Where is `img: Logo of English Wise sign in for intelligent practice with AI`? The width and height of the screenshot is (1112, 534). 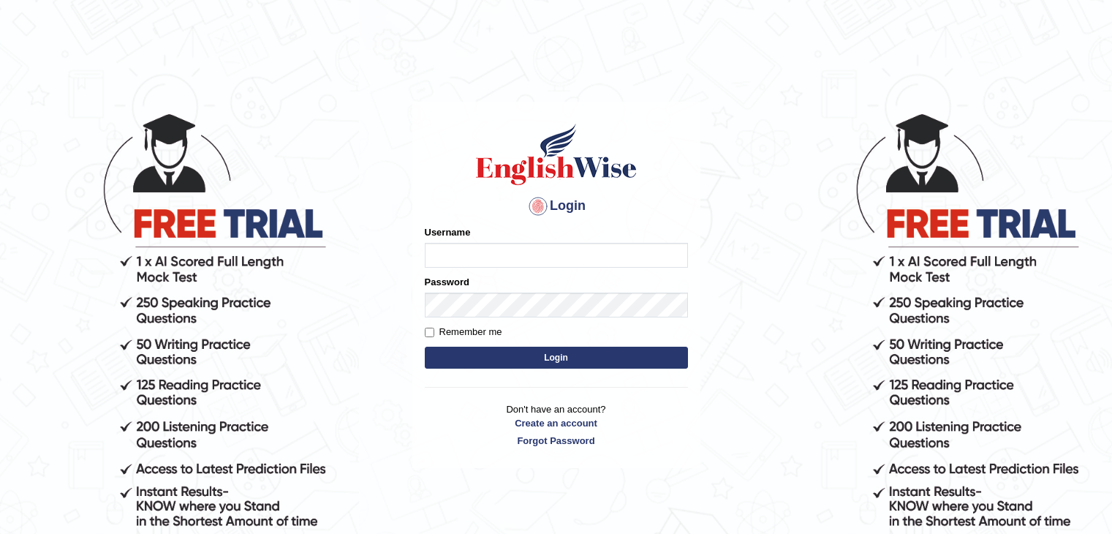 img: Logo of English Wise sign in for intelligent practice with AI is located at coordinates (556, 154).